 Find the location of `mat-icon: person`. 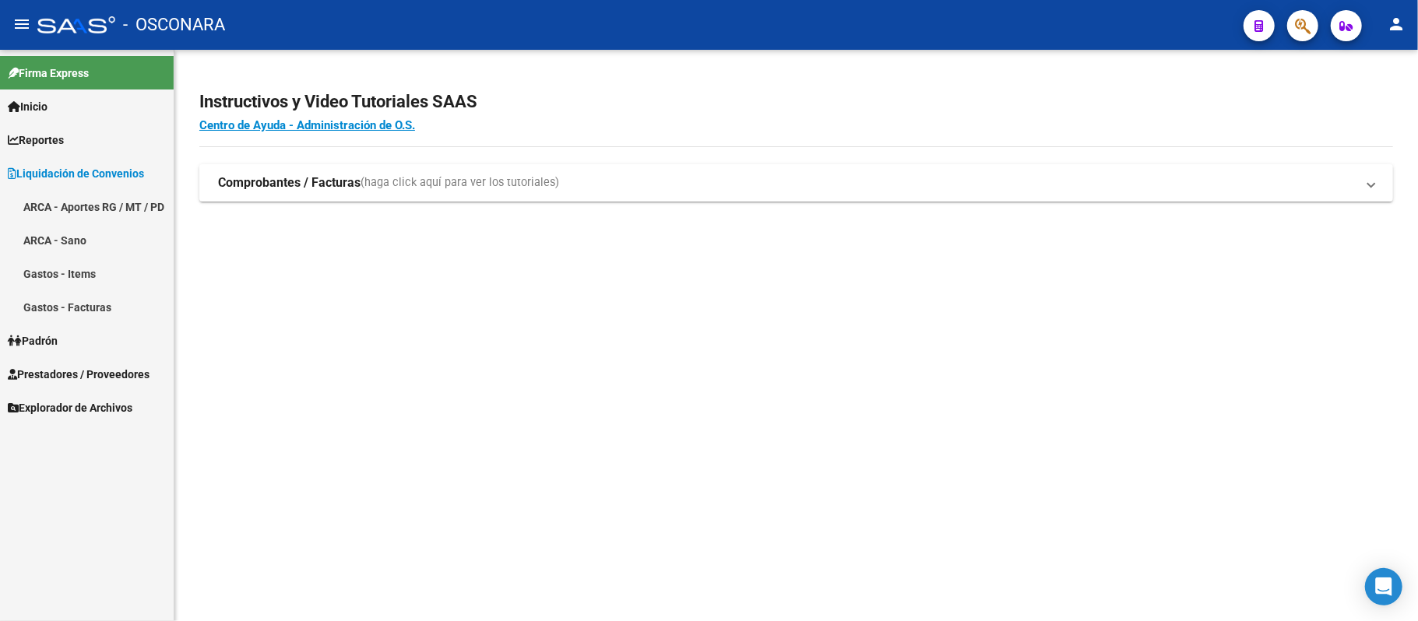

mat-icon: person is located at coordinates (1396, 24).